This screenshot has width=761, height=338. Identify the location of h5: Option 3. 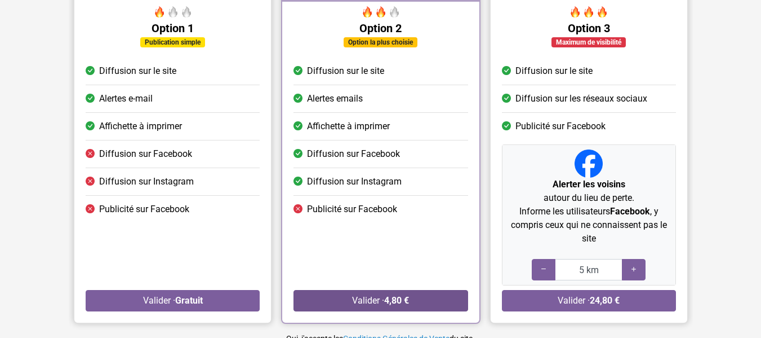
(588, 28).